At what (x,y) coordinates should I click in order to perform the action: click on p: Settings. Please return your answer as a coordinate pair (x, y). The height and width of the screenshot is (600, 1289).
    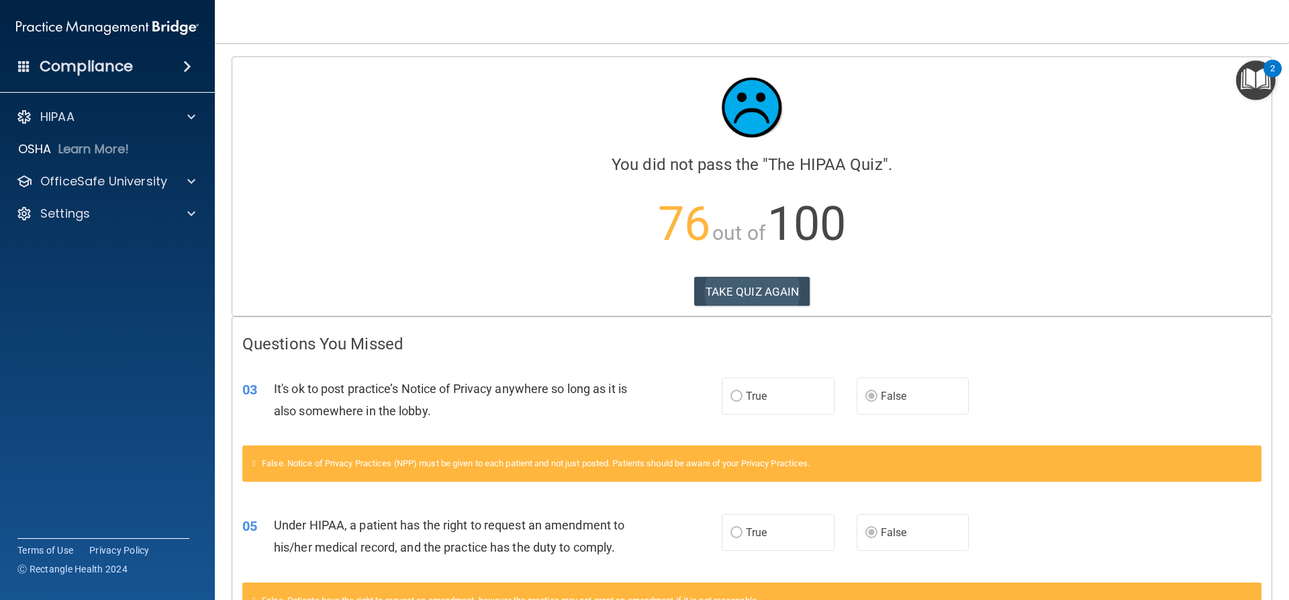
    Looking at the image, I should click on (65, 213).